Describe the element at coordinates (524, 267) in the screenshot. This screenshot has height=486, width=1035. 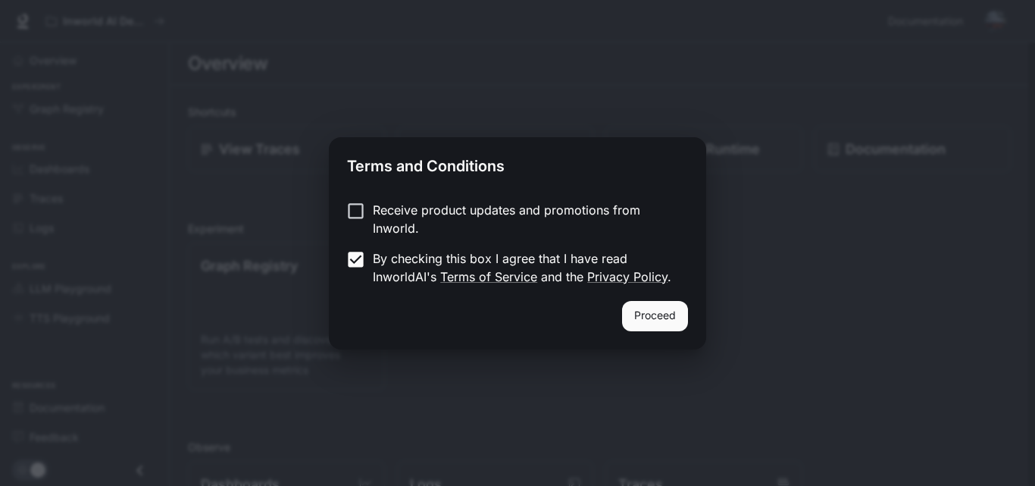
I see `p: By checking this box I agree that I have read InworldAI's and the .` at that location.